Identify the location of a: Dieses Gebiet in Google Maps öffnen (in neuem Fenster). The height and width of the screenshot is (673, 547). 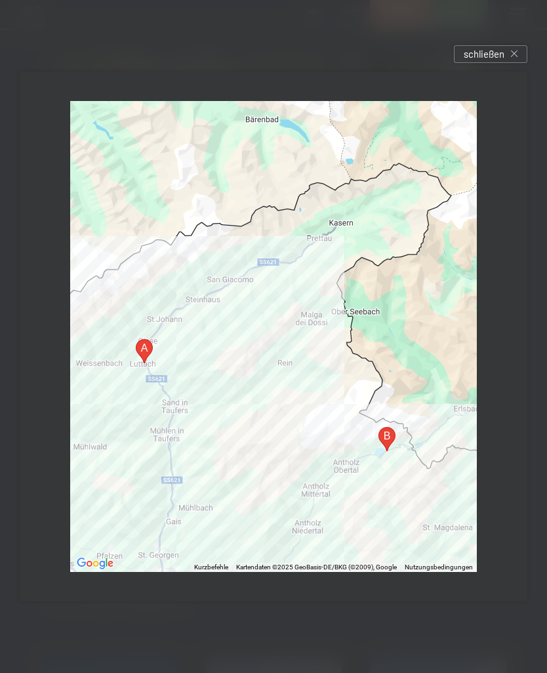
(95, 563).